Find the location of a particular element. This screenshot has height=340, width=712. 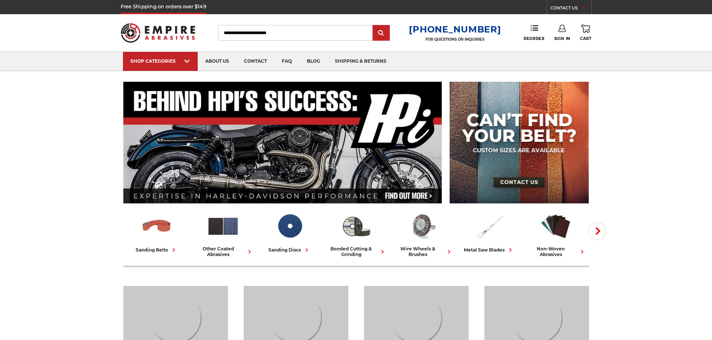

input: Submit is located at coordinates (381, 33).